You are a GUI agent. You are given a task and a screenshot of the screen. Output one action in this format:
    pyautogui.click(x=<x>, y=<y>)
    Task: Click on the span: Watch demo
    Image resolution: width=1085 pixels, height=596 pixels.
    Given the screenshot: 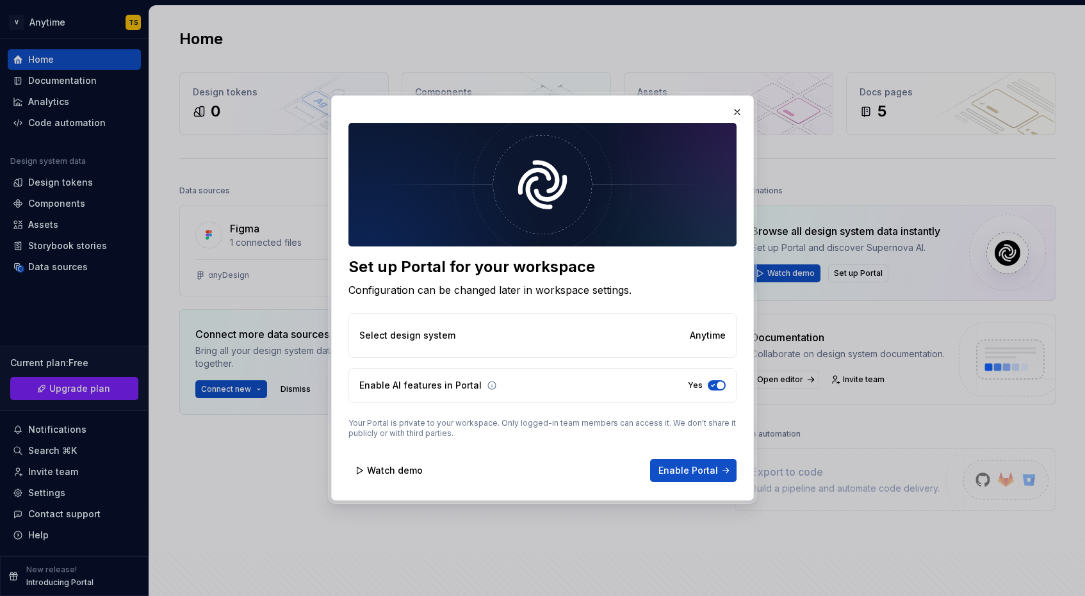 What is the action you would take?
    pyautogui.click(x=394, y=471)
    